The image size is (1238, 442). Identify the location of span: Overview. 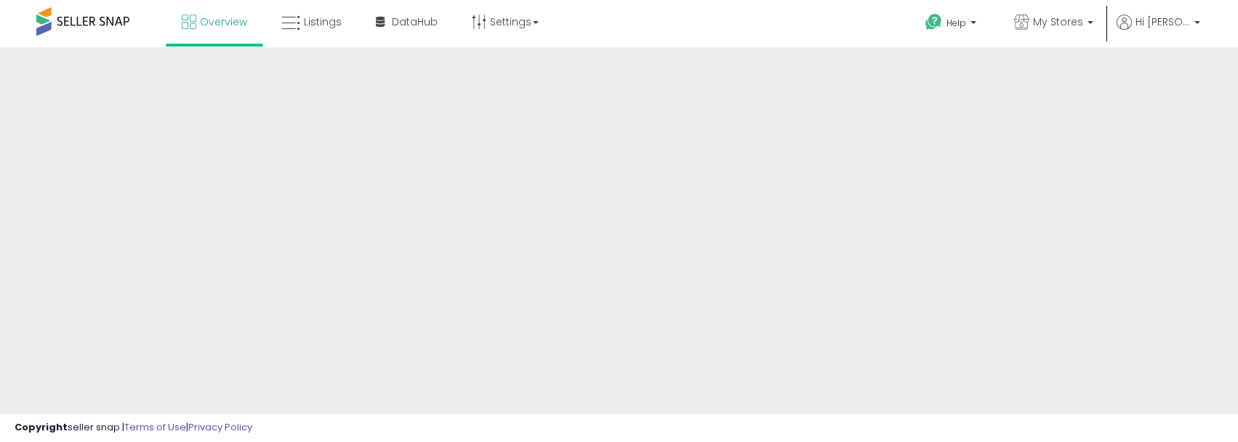
(223, 22).